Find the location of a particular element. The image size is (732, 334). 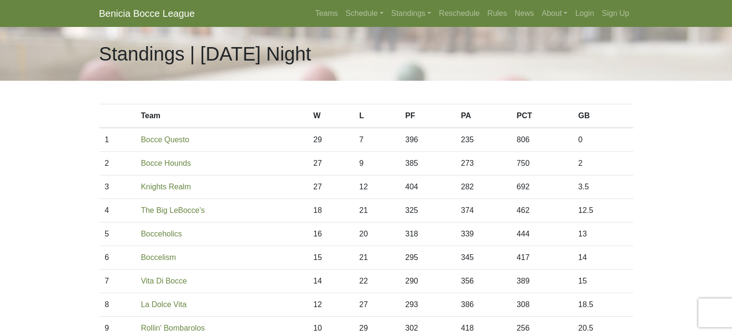

td: 385 is located at coordinates (427, 164).